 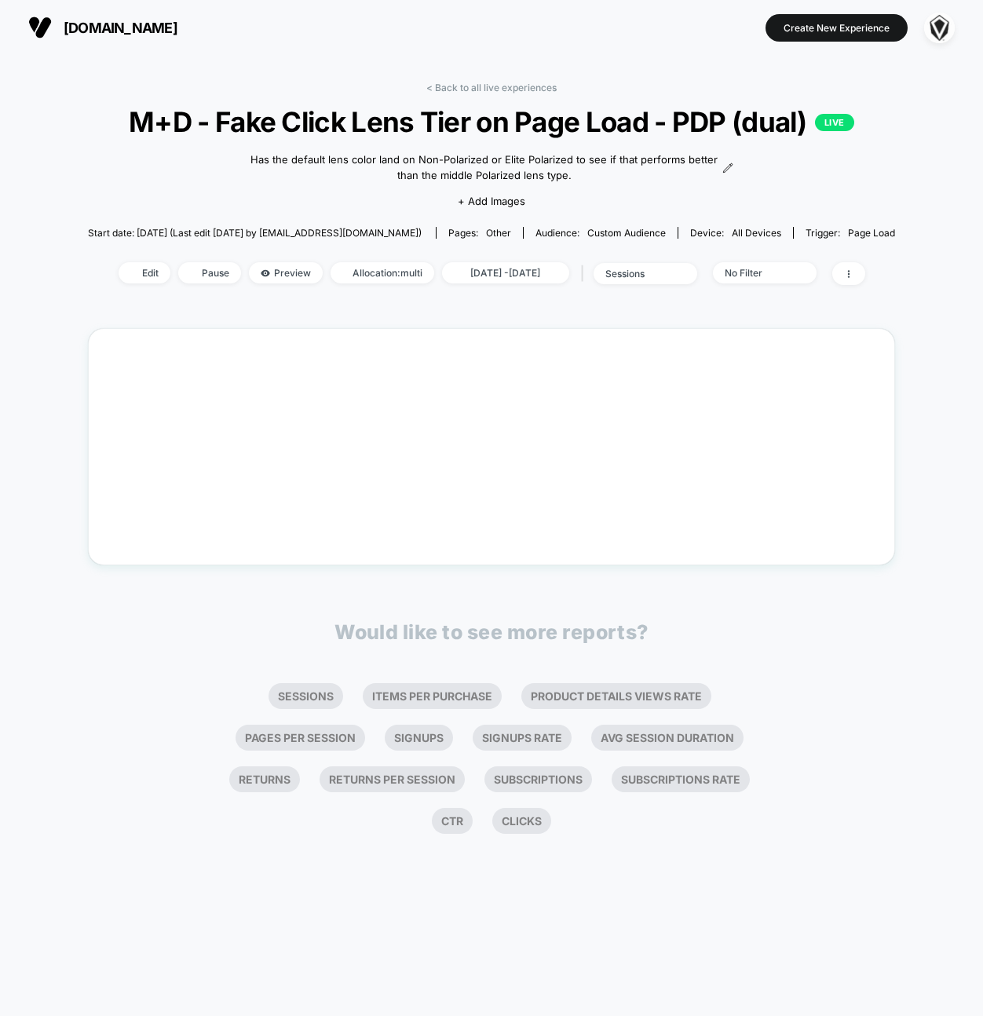 I want to click on li: Subscriptions Rate, so click(x=681, y=779).